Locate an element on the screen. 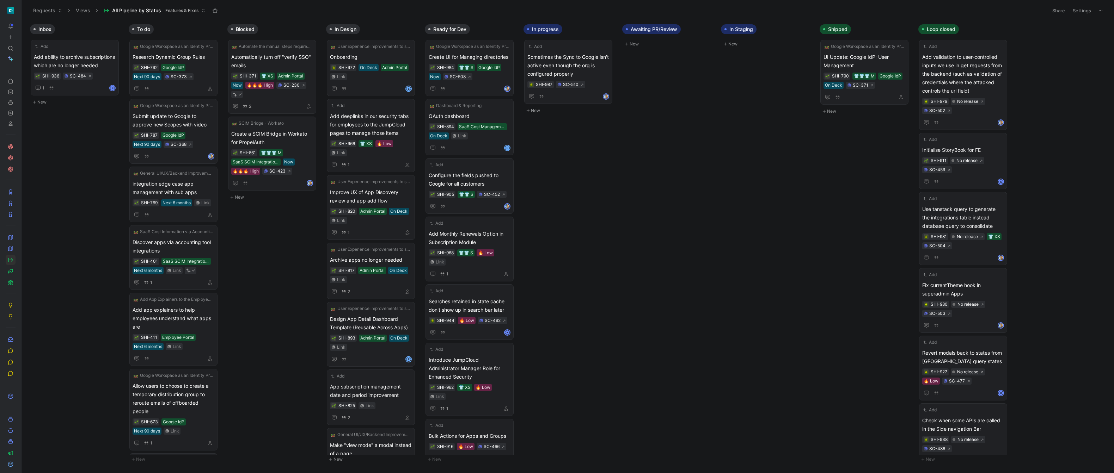 The width and height of the screenshot is (1114, 473). button: 🛤️Automate the manual steps required to finish onboarding a customer after org creation is located at coordinates (272, 47).